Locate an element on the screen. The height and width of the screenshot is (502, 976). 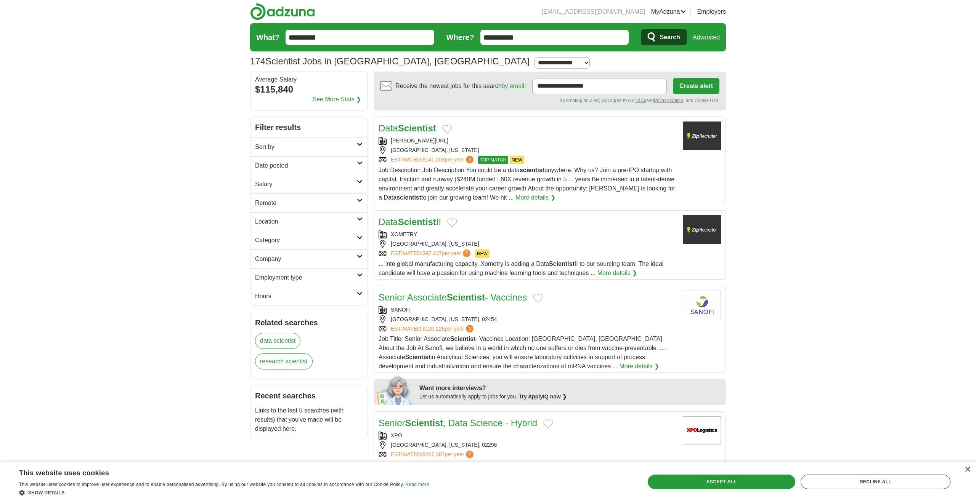
h2: Filter results is located at coordinates (309, 127).